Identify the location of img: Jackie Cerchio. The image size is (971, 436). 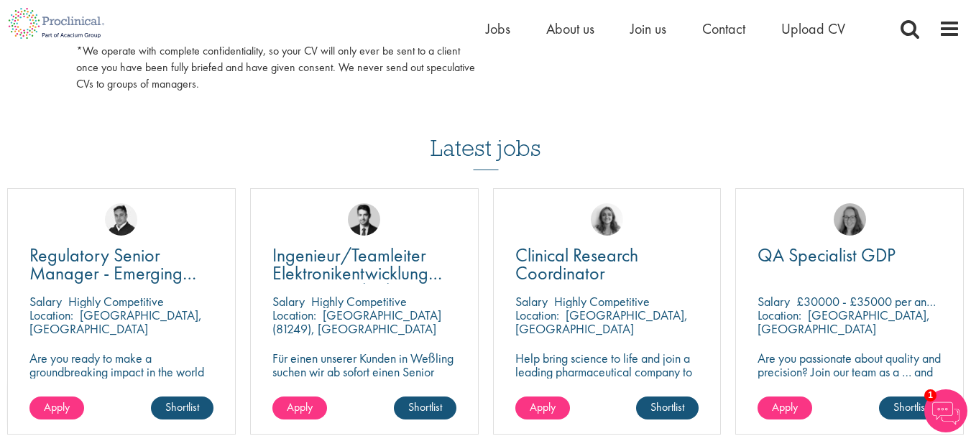
(607, 219).